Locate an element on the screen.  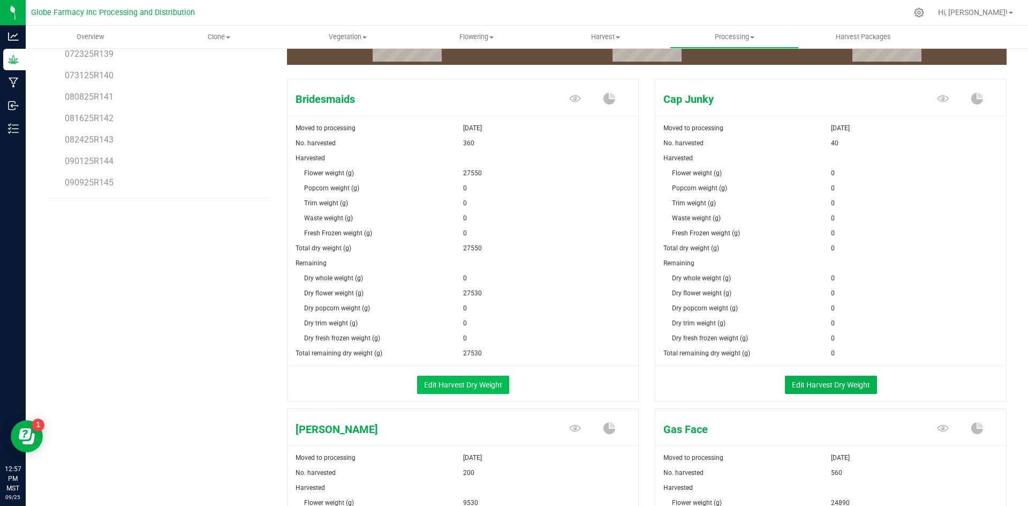
span: 1 is located at coordinates (6, 6).